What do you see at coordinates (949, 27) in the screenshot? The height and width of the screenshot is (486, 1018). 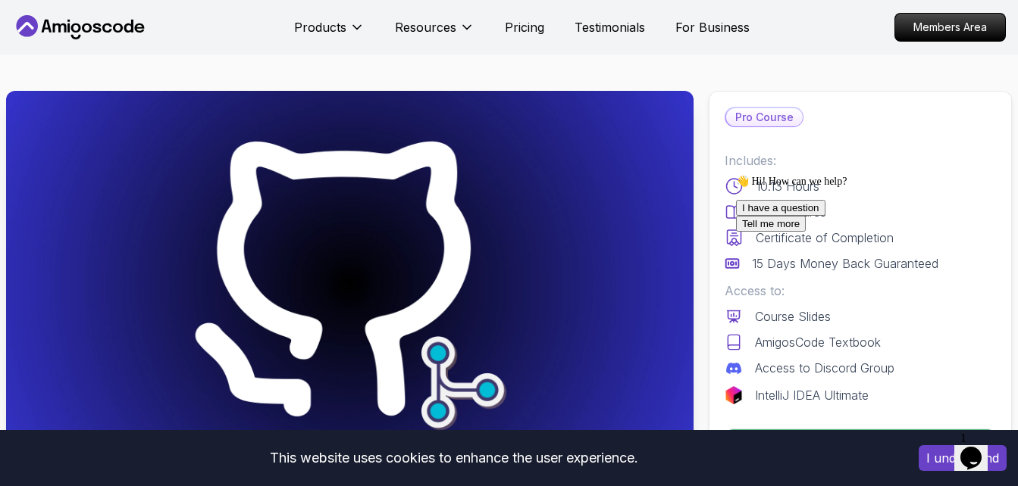 I see `a: Members Area` at bounding box center [949, 27].